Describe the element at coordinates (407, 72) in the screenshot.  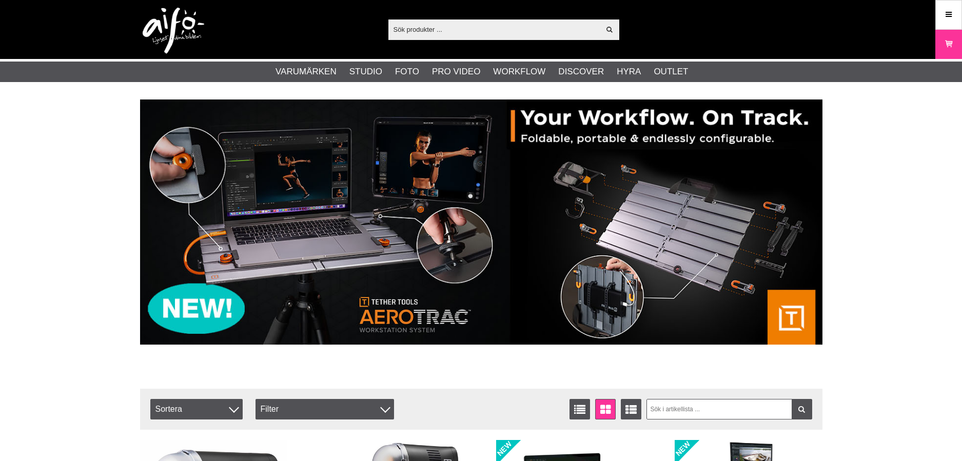
I see `a: Foto` at that location.